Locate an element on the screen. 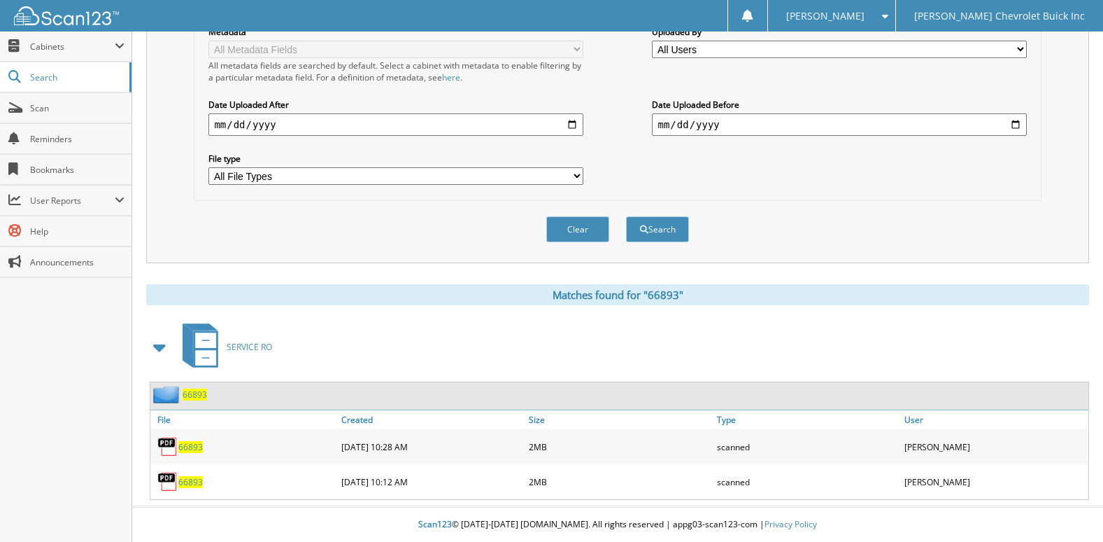 The width and height of the screenshot is (1103, 542). span: Search is located at coordinates (76, 77).